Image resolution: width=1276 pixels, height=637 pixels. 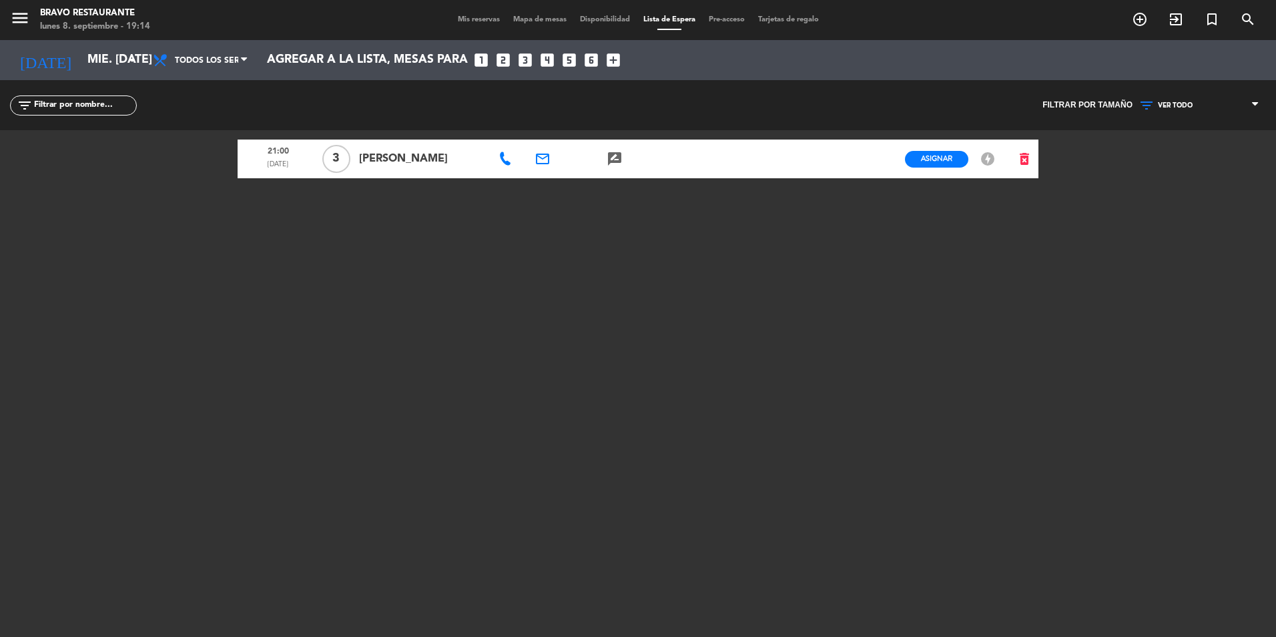 I want to click on i: turned_in_not, so click(x=1212, y=19).